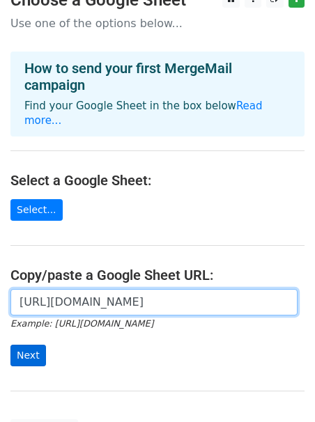 Image resolution: width=315 pixels, height=422 pixels. I want to click on p: Find your Google Sheet in the box below, so click(158, 114).